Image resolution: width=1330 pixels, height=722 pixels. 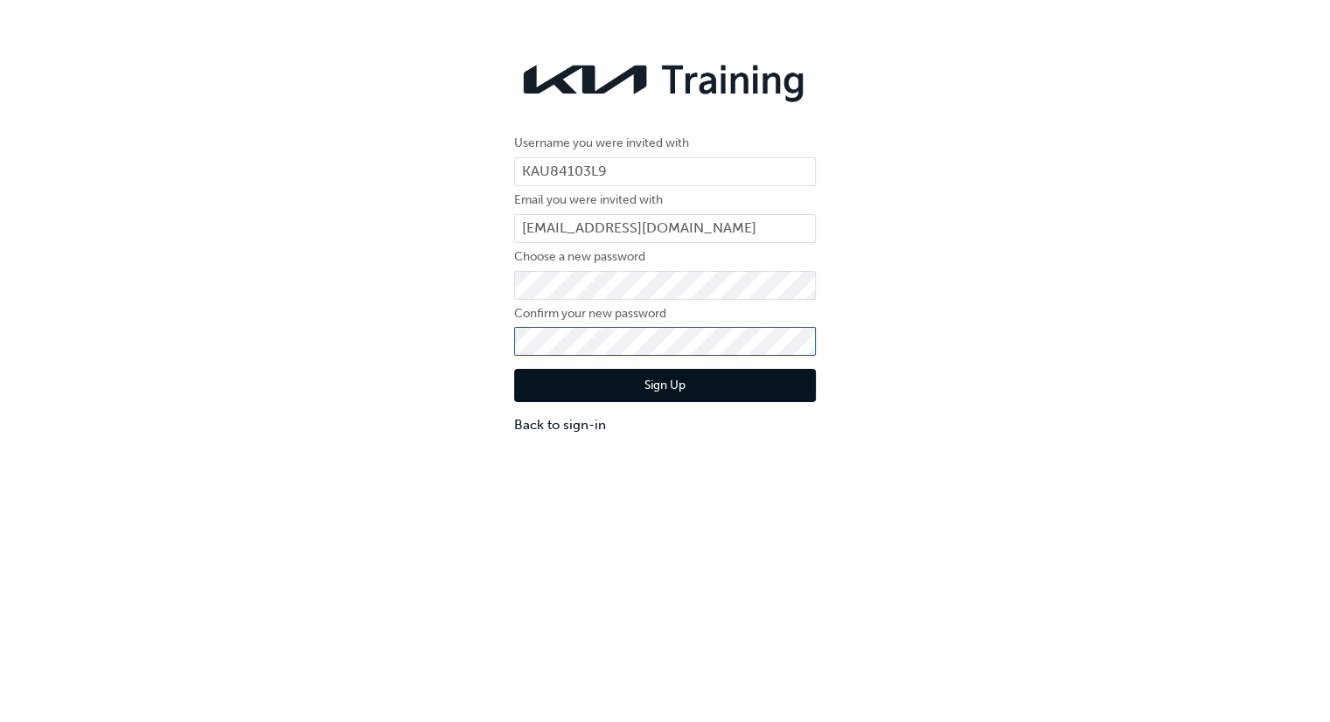 I want to click on input: Username, so click(x=665, y=172).